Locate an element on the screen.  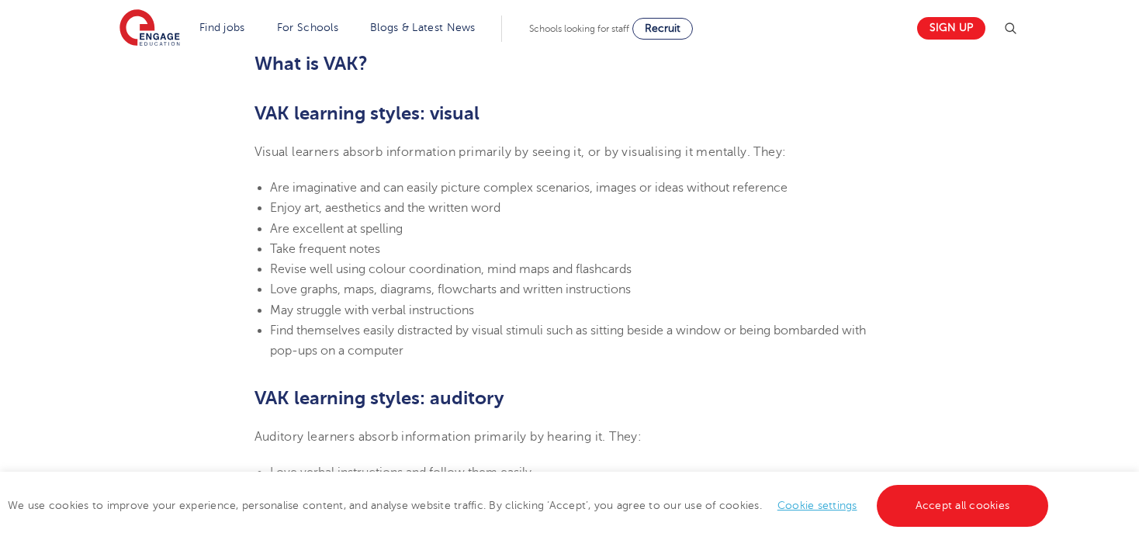
span: Schools looking for staff is located at coordinates (579, 29).